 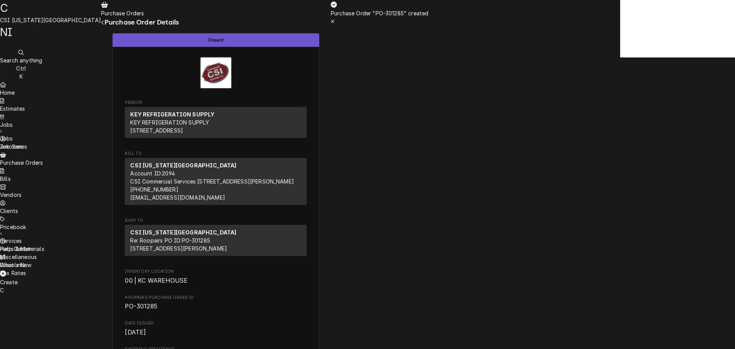 I want to click on div: Purchase Order "PO-301285" created, so click(x=380, y=13).